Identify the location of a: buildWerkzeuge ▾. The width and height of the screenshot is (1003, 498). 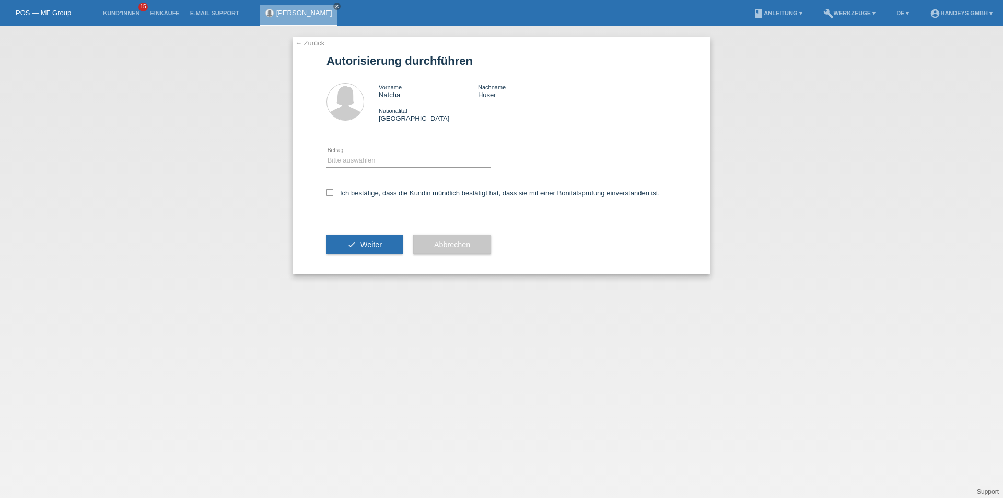
(849, 13).